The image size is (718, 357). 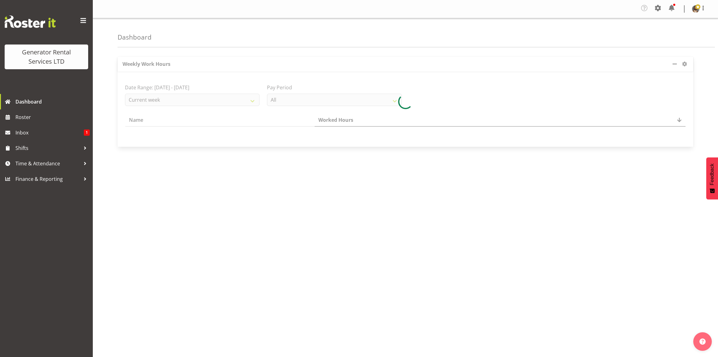 I want to click on span: Finance & Reporting, so click(x=48, y=179).